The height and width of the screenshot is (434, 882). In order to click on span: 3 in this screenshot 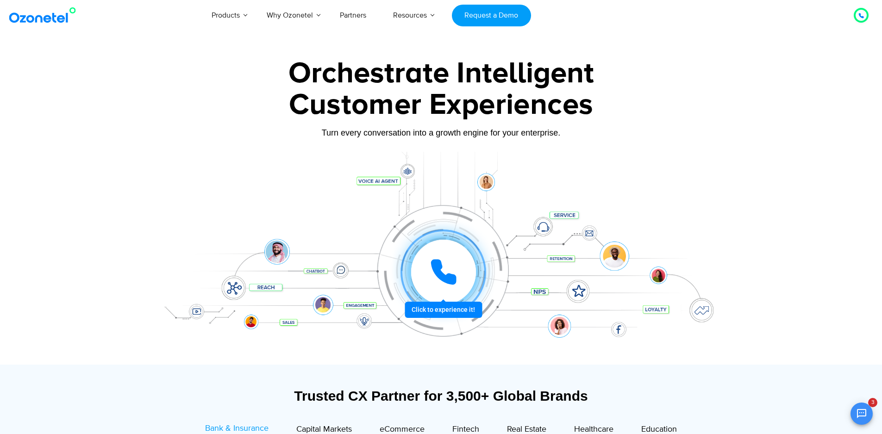, I will do `click(873, 403)`.